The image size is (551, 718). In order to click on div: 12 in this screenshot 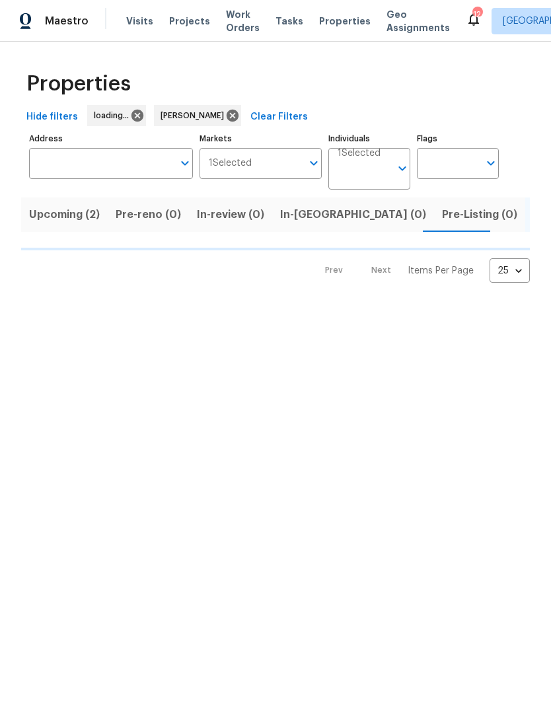, I will do `click(477, 15)`.